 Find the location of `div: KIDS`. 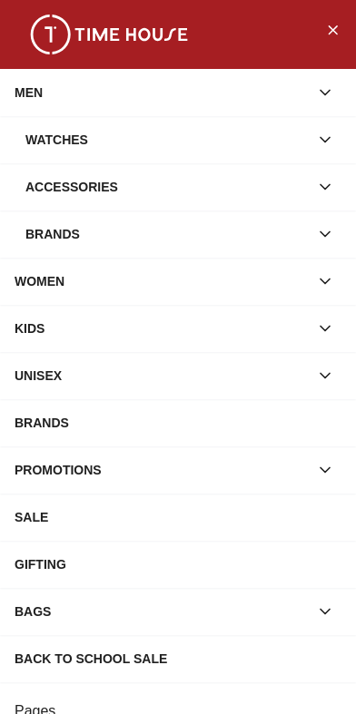

div: KIDS is located at coordinates (161, 328).